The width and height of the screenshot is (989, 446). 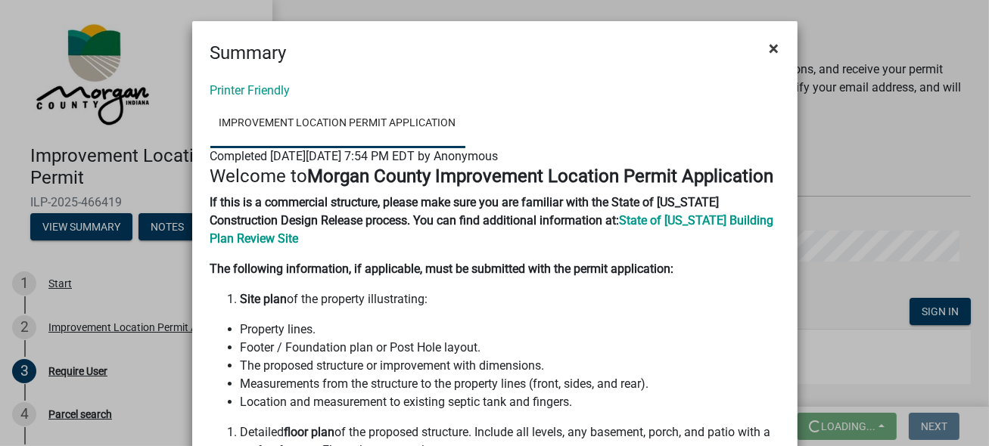 What do you see at coordinates (310, 432) in the screenshot?
I see `strong: floor plan` at bounding box center [310, 432].